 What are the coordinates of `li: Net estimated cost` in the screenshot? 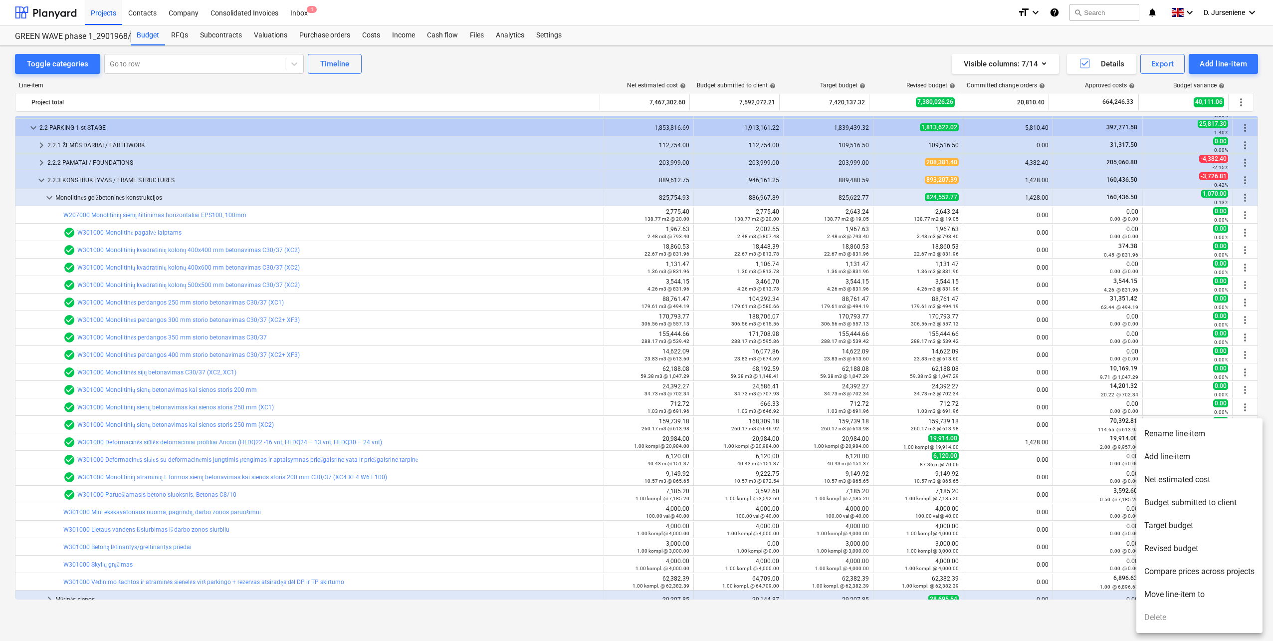 It's located at (1200, 480).